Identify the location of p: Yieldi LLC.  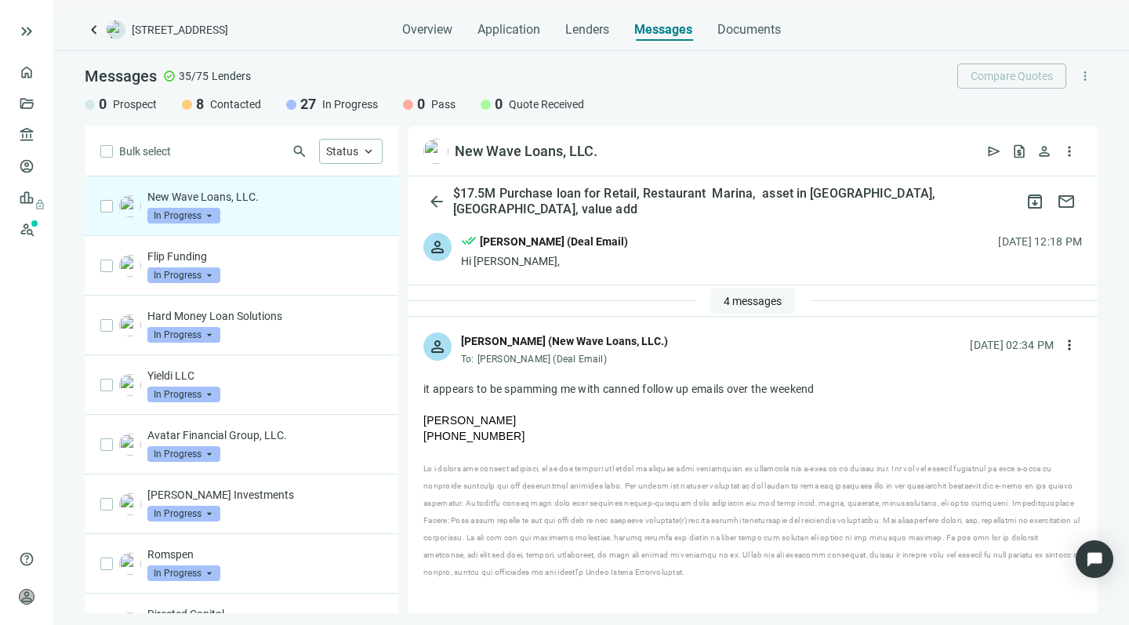
(265, 376).